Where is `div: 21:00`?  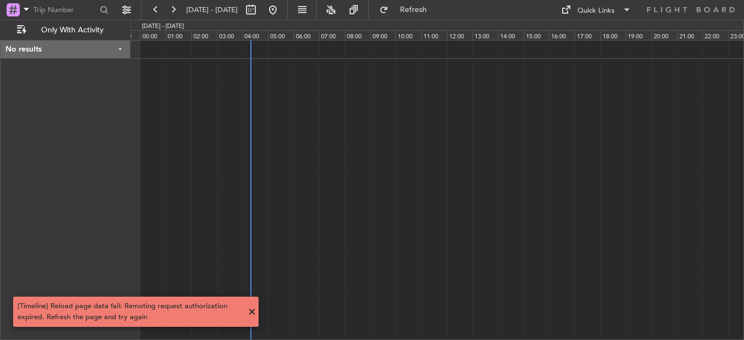 div: 21:00 is located at coordinates (690, 35).